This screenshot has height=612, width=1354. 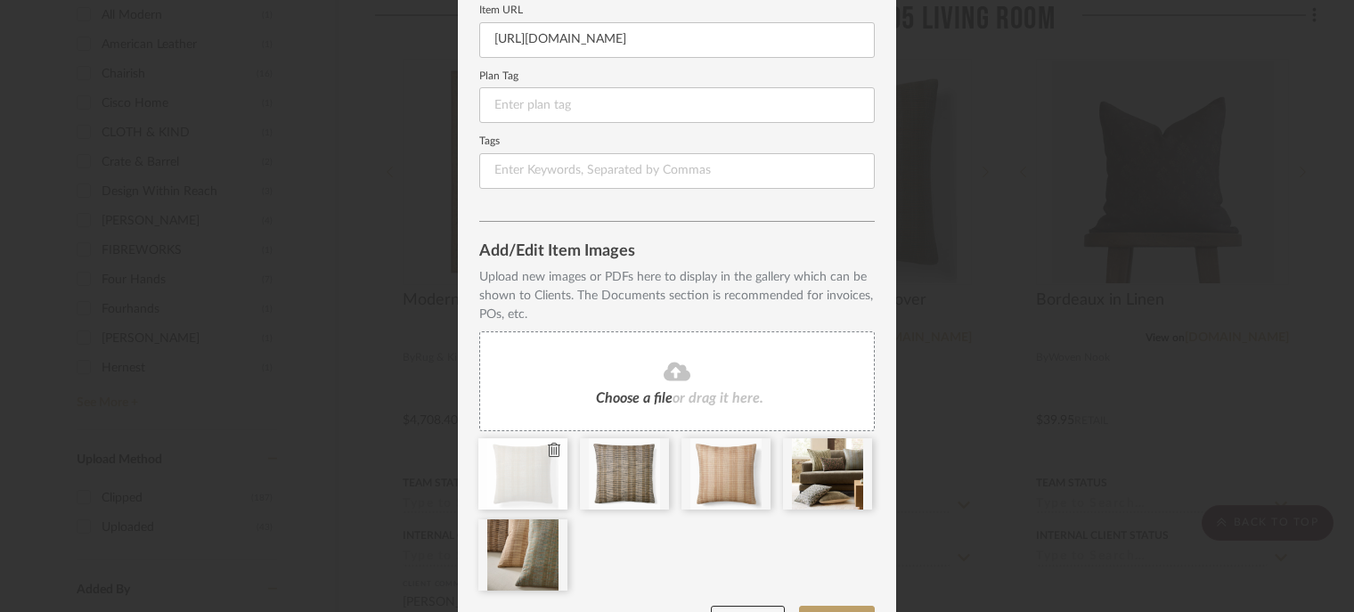 What do you see at coordinates (677, 105) in the screenshot?
I see `input: Enter plan tag` at bounding box center [677, 105].